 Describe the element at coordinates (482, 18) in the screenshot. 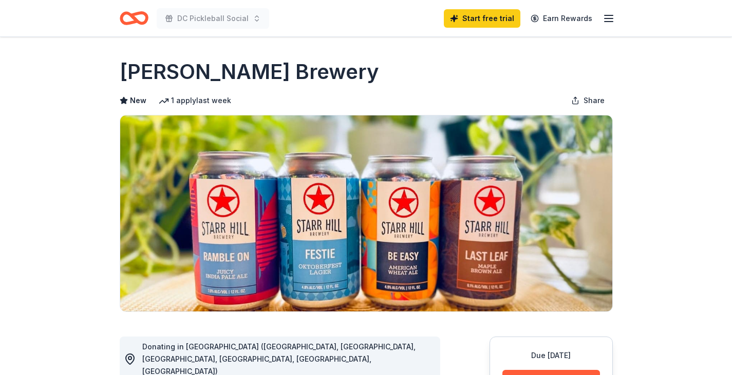

I see `a: Start free trial` at that location.